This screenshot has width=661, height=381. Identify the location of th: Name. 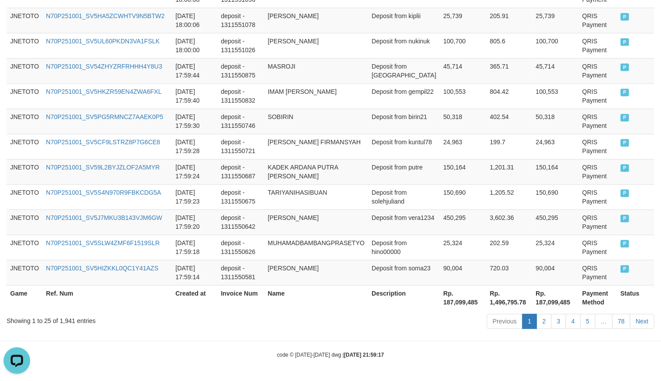
(316, 298).